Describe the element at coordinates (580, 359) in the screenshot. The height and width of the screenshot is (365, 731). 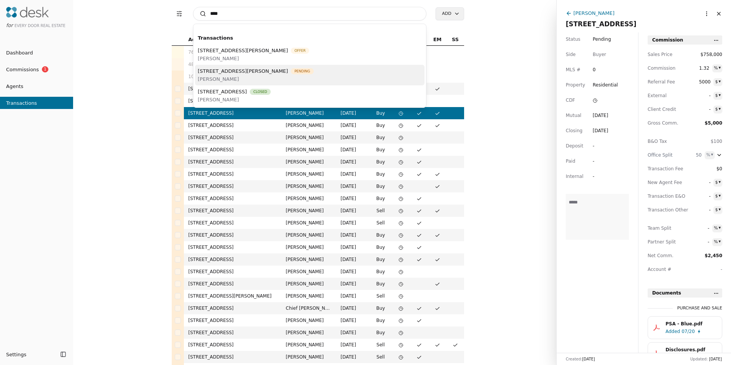
I see `div: Created:` at that location.